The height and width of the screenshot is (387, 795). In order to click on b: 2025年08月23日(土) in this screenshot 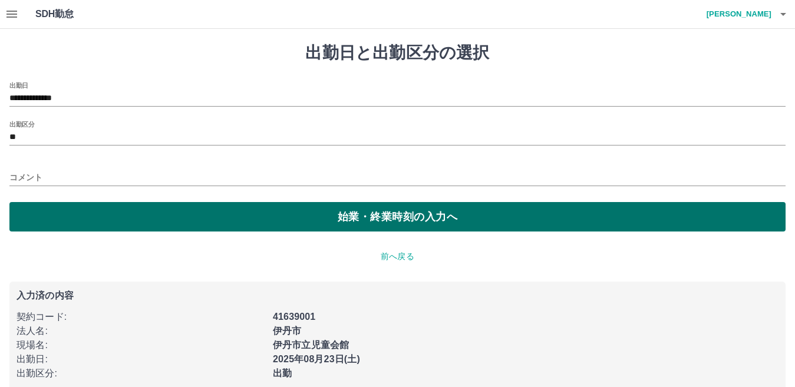, I will do `click(317, 359)`.